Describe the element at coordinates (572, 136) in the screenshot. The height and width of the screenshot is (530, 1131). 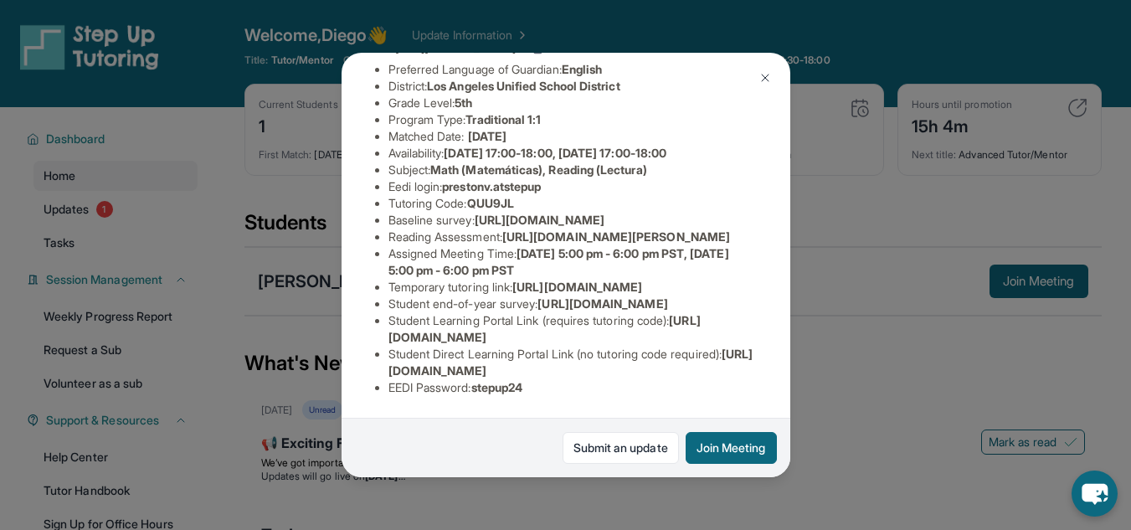
I see `li: Matched Date:` at that location.